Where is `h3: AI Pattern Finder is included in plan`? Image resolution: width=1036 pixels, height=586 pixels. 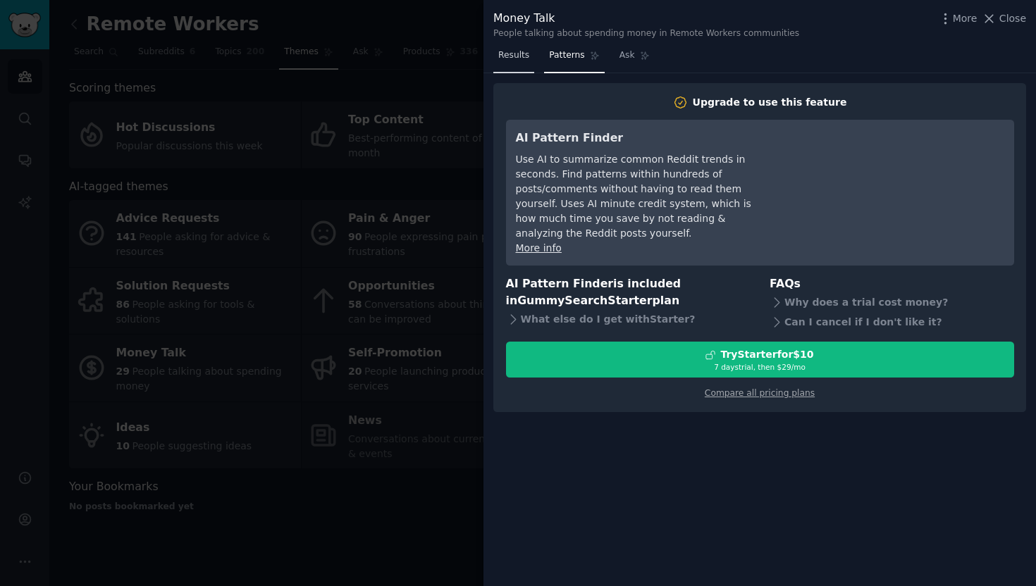 h3: AI Pattern Finder is included in plan is located at coordinates (628, 293).